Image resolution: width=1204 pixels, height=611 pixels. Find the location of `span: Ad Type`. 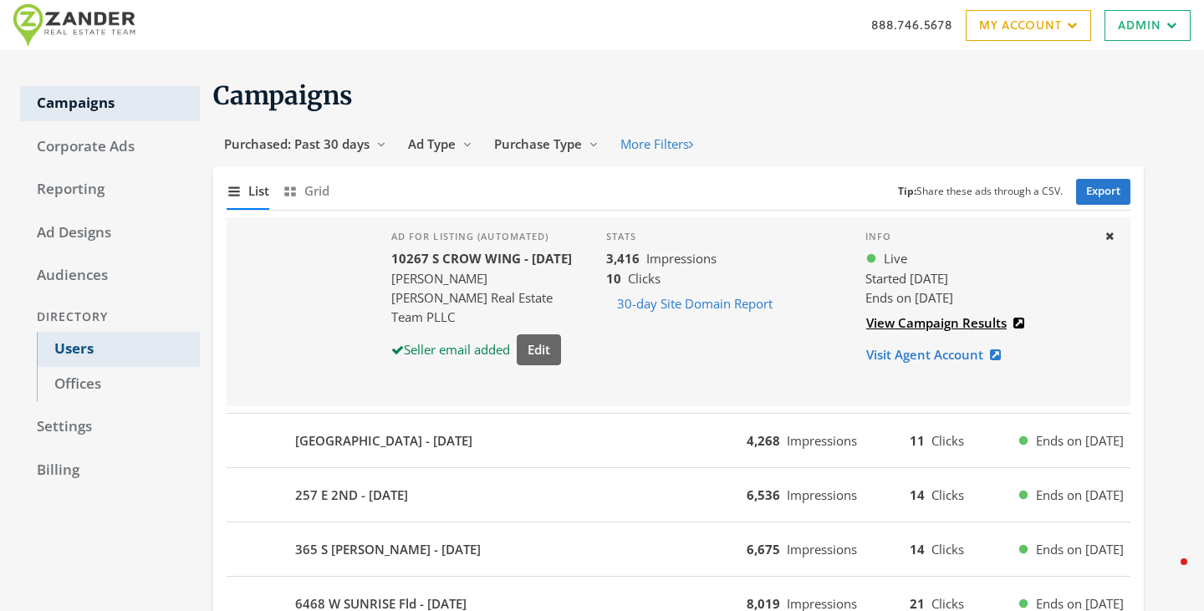

span: Ad Type is located at coordinates (431, 144).